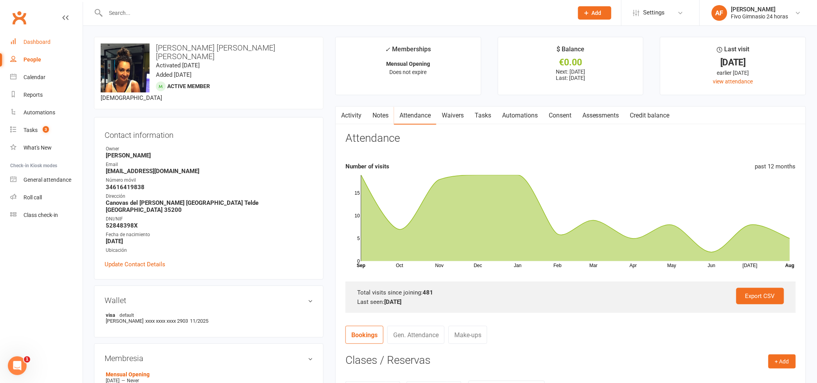 The width and height of the screenshot is (817, 383). What do you see at coordinates (372, 138) in the screenshot?
I see `h3: Attendance` at bounding box center [372, 138].